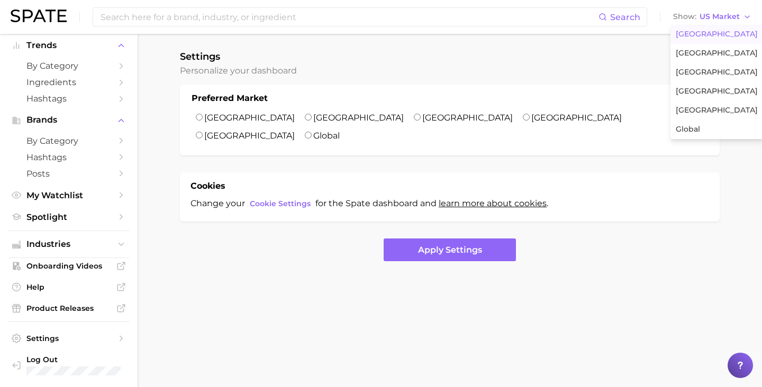 The height and width of the screenshot is (387, 762). What do you see at coordinates (69, 195) in the screenshot?
I see `span: My Watchlist` at bounding box center [69, 195].